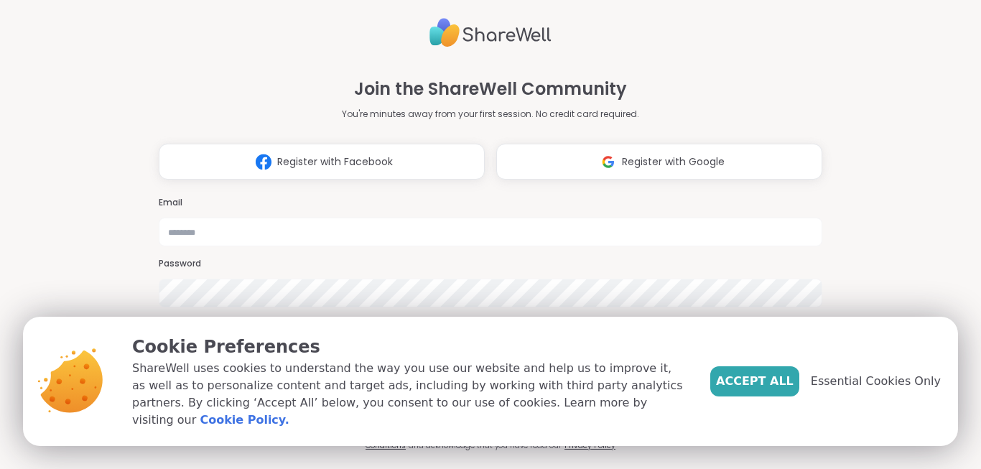 This screenshot has height=469, width=981. I want to click on button: Register with Google, so click(659, 162).